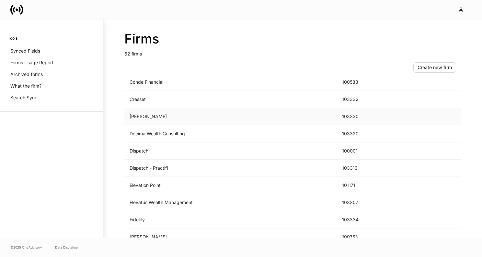 This screenshot has width=482, height=257. I want to click on a: Search Sync, so click(52, 98).